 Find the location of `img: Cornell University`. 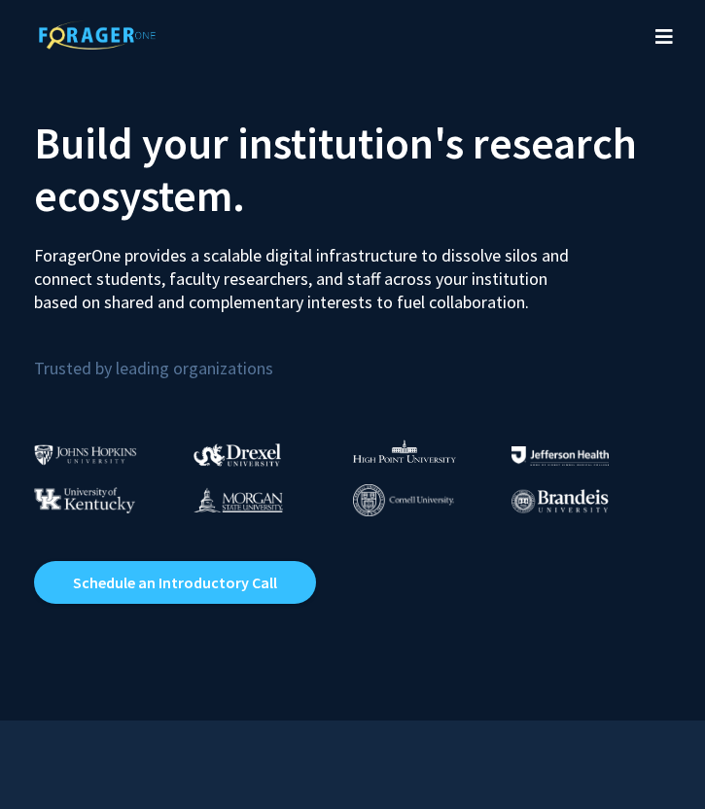

img: Cornell University is located at coordinates (404, 500).